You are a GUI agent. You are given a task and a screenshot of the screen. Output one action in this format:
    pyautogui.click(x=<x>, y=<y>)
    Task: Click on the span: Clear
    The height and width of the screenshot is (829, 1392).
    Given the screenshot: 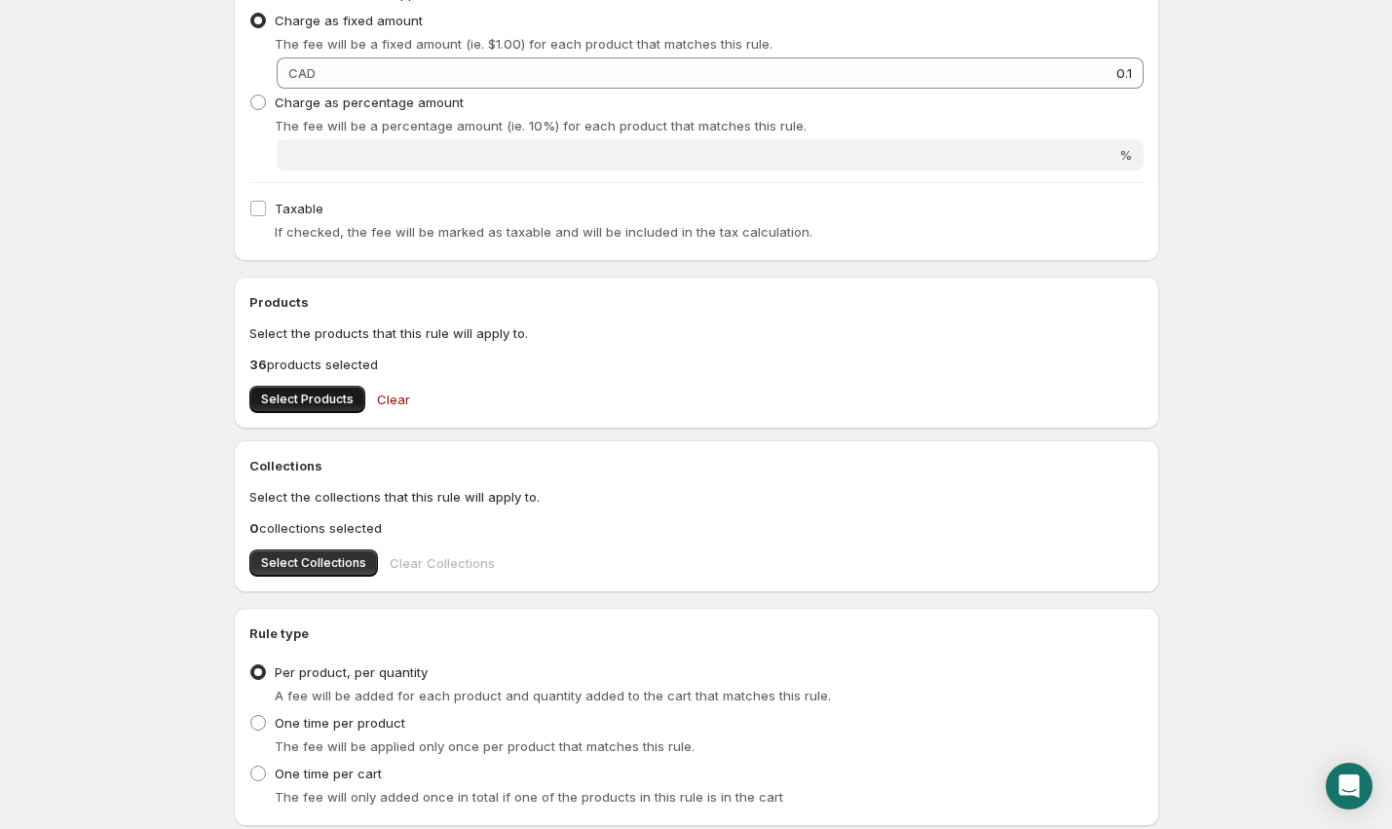 What is the action you would take?
    pyautogui.click(x=394, y=399)
    